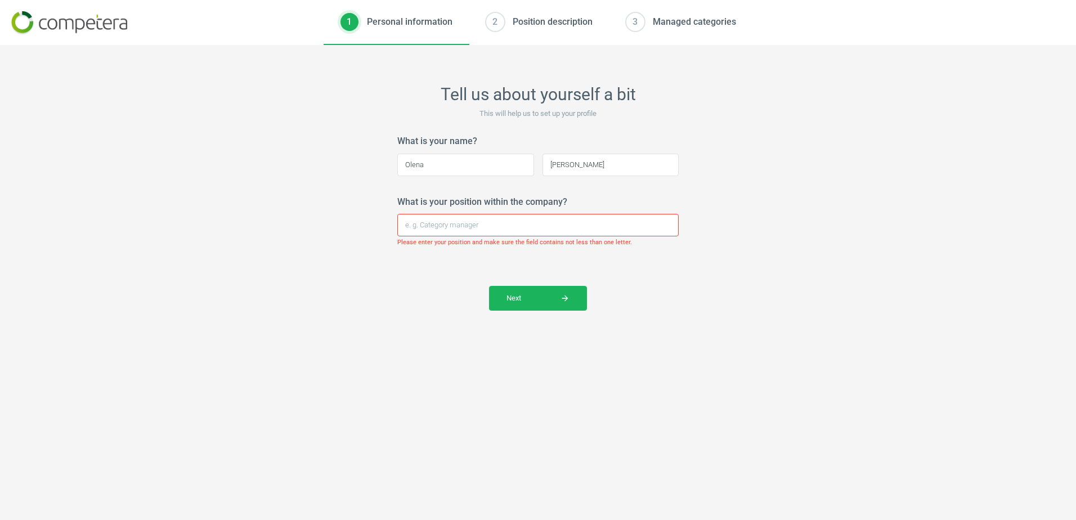 This screenshot has height=520, width=1076. Describe the element at coordinates (495, 22) in the screenshot. I see `div: 2` at that location.